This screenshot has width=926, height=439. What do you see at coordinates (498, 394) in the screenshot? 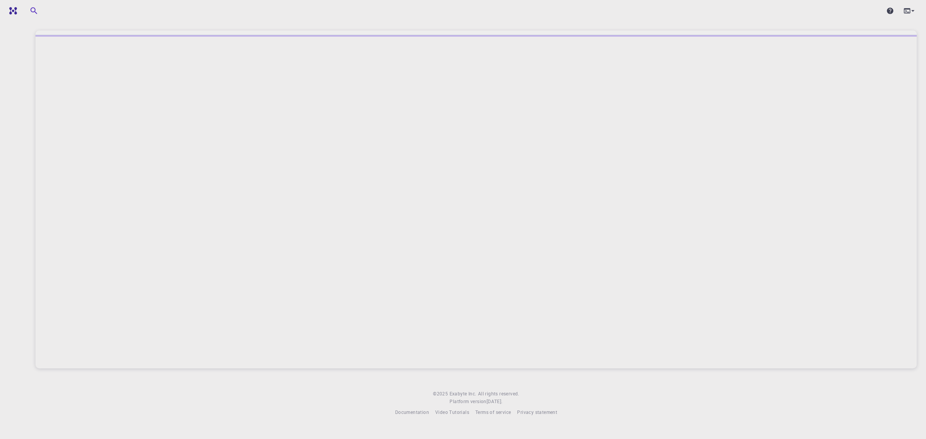
I see `span: All rights reserved.` at bounding box center [498, 394].